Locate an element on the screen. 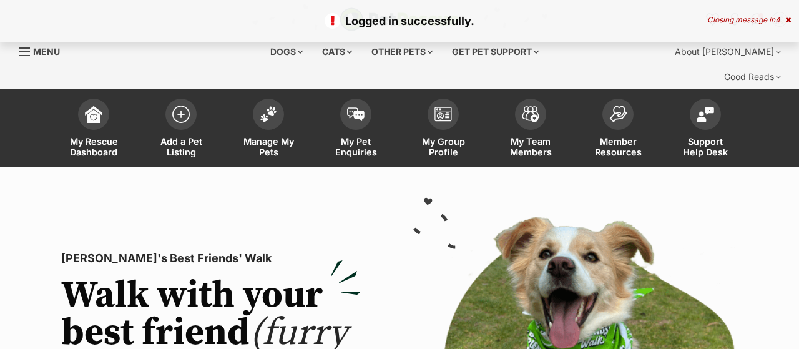  a: My Rescue Dashboard is located at coordinates (94, 129).